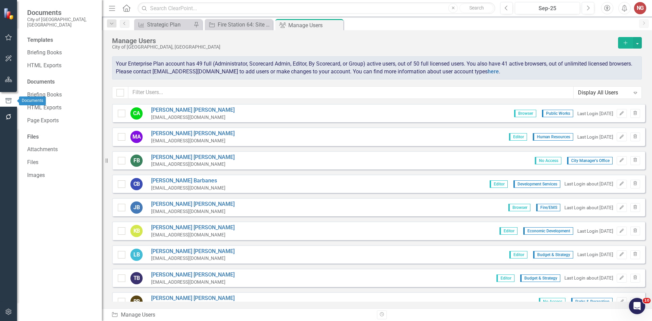  I want to click on div: LB, so click(136, 255).